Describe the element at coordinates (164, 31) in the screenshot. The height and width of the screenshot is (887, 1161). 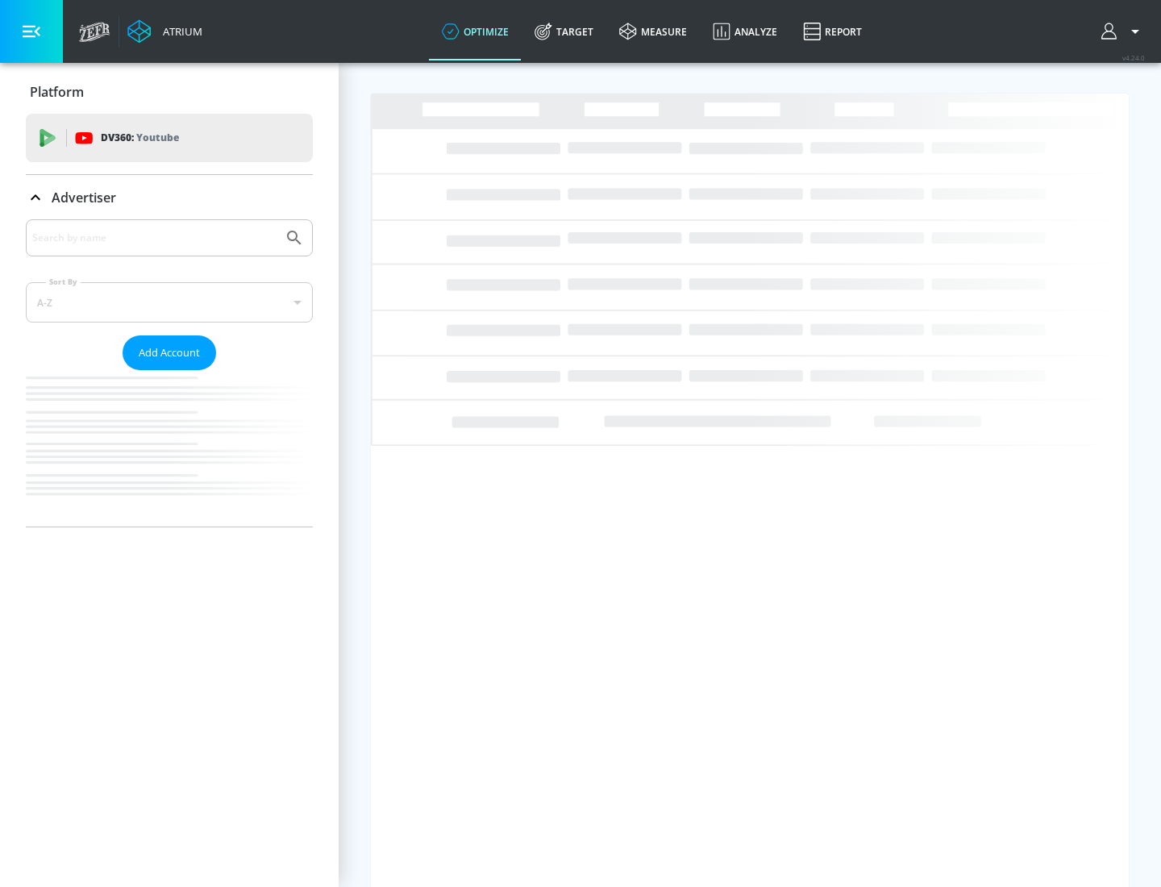
I see `a: Atrium` at that location.